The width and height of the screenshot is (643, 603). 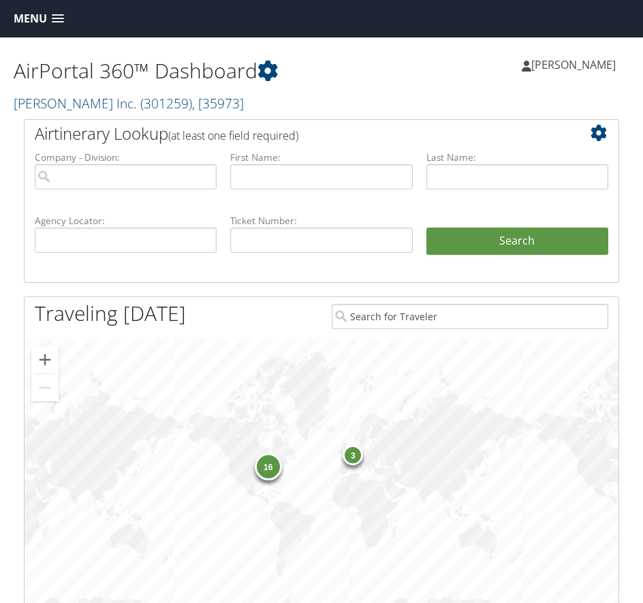 I want to click on span: Menu, so click(x=30, y=18).